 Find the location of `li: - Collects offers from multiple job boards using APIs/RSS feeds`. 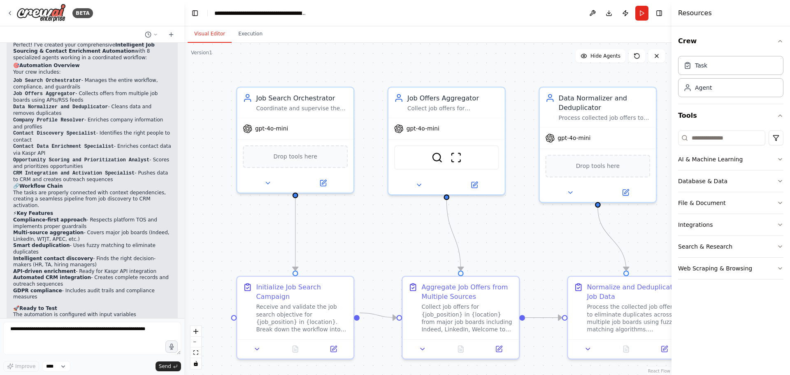

li: - Collects offers from multiple job boards using APIs/RSS feeds is located at coordinates (92, 97).